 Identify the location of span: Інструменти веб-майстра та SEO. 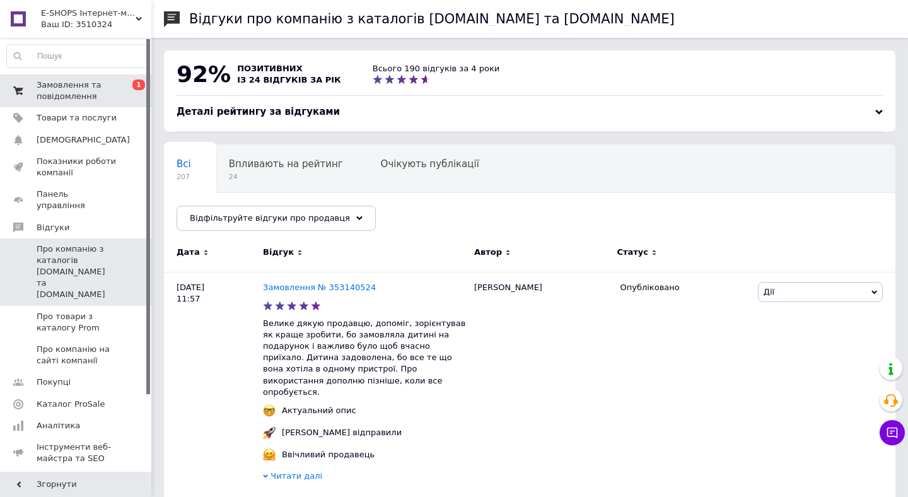
(76, 453).